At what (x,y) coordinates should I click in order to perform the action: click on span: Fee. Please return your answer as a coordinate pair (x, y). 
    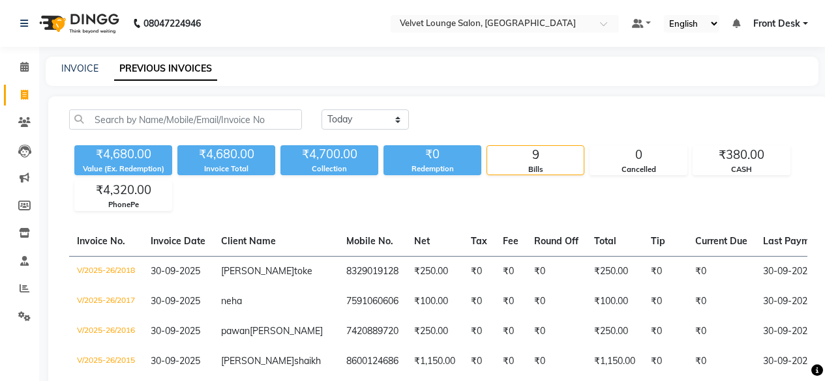
    Looking at the image, I should click on (510, 241).